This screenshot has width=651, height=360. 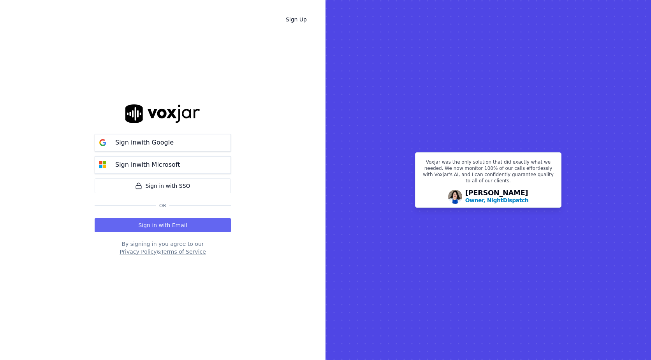 What do you see at coordinates (148, 165) in the screenshot?
I see `p: Sign in with Microsoft` at bounding box center [148, 165].